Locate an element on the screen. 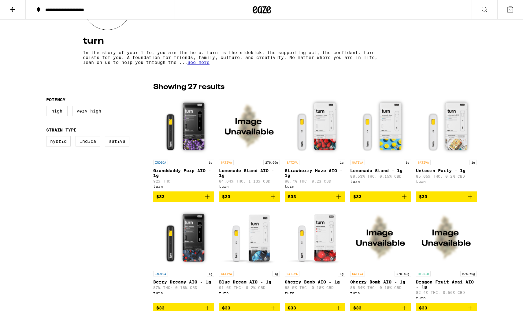  label: Hybrid is located at coordinates (58, 141).